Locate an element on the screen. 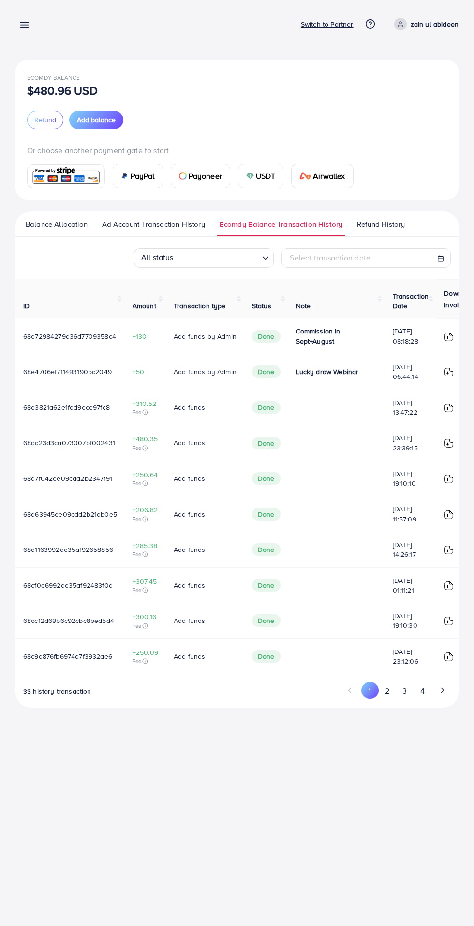 The width and height of the screenshot is (474, 926). span: PayPal is located at coordinates (143, 176).